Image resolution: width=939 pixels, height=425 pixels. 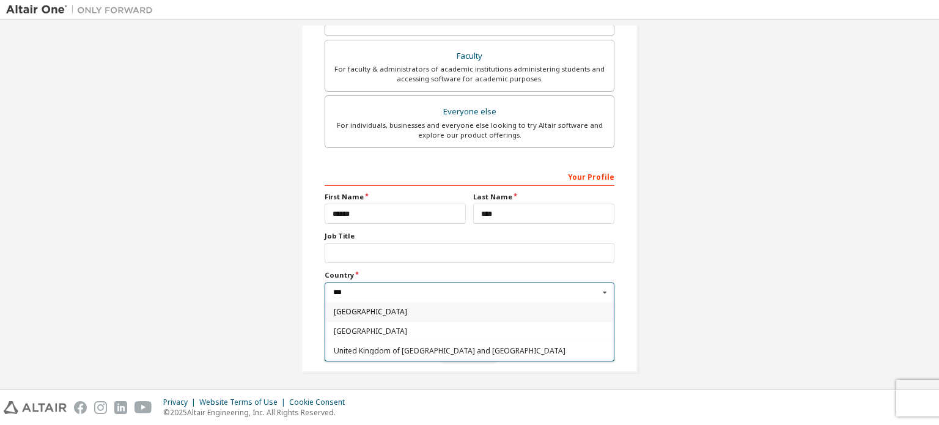 What do you see at coordinates (544, 197) in the screenshot?
I see `label: Last Name` at bounding box center [544, 197].